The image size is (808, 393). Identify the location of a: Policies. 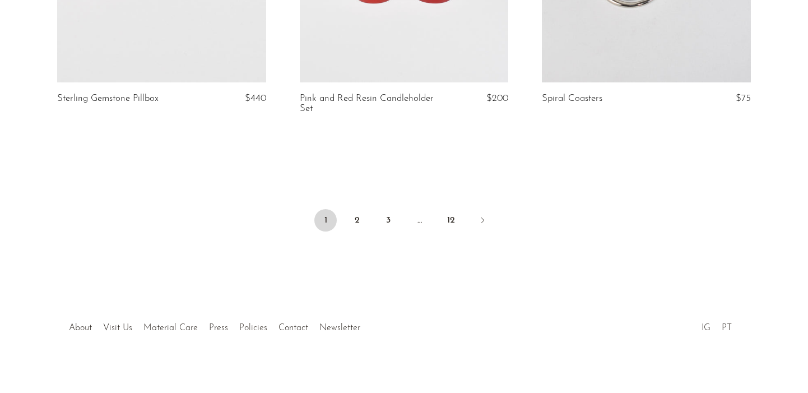
(253, 328).